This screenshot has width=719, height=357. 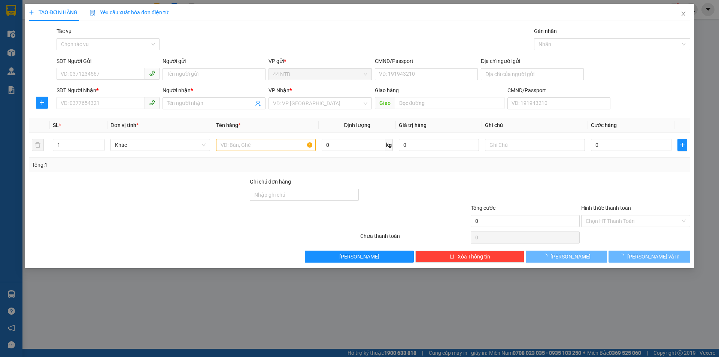 I want to click on input: Địa chỉ của người gửi, so click(x=532, y=74).